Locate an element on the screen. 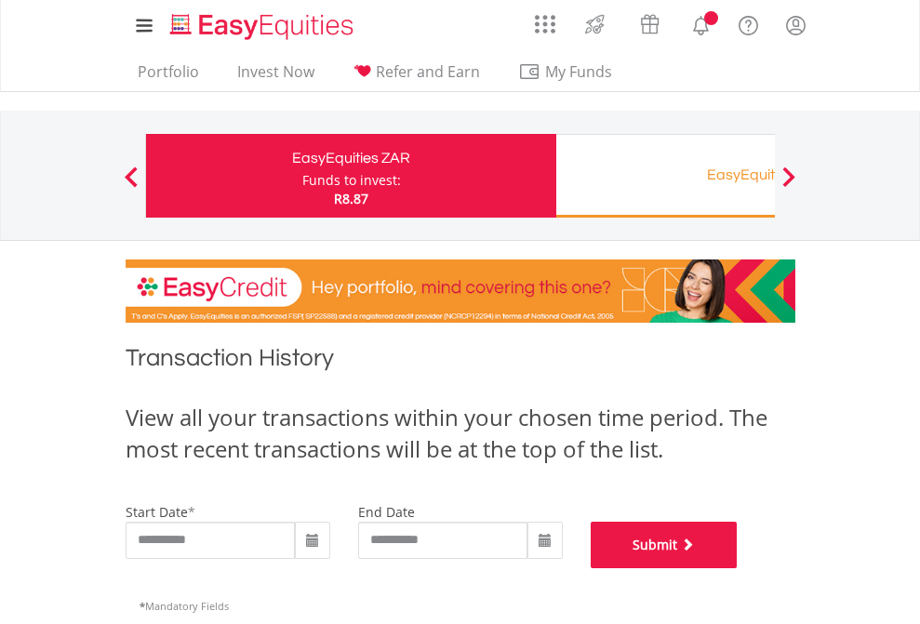  button: Previous is located at coordinates (131, 185).